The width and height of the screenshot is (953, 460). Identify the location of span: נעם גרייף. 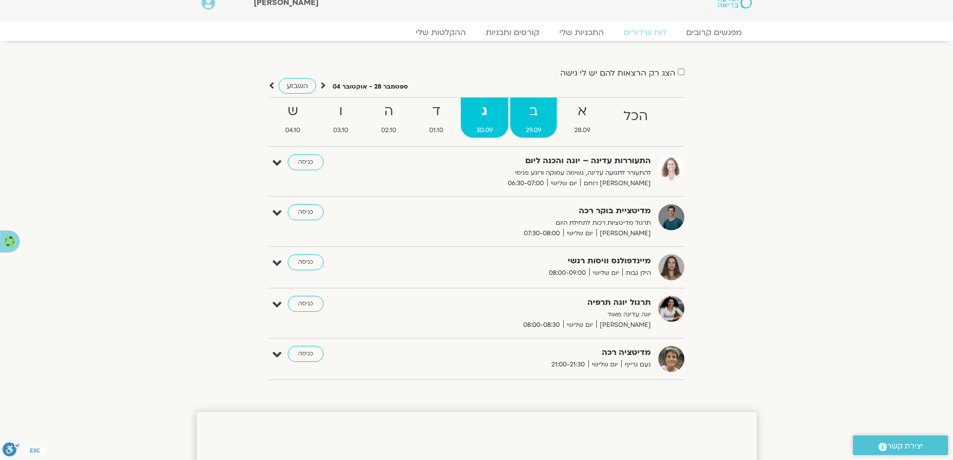
(636, 364).